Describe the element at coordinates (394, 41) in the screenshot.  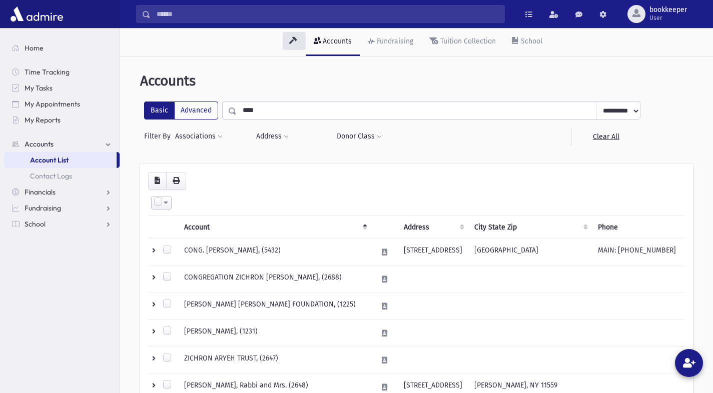
I see `div: Fundraising` at that location.